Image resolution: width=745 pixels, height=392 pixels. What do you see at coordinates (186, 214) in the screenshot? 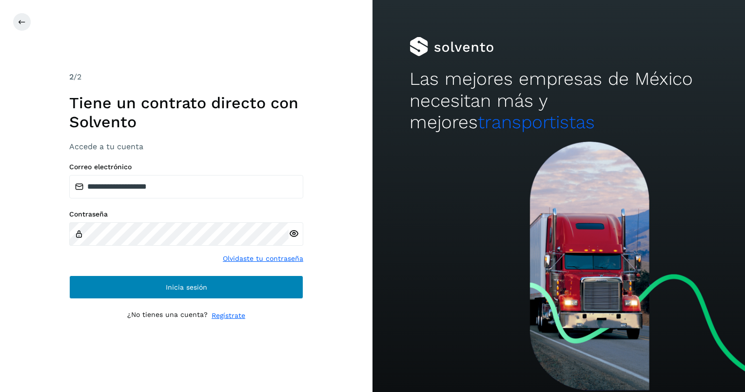
I see `label: Contraseña` at bounding box center [186, 214].